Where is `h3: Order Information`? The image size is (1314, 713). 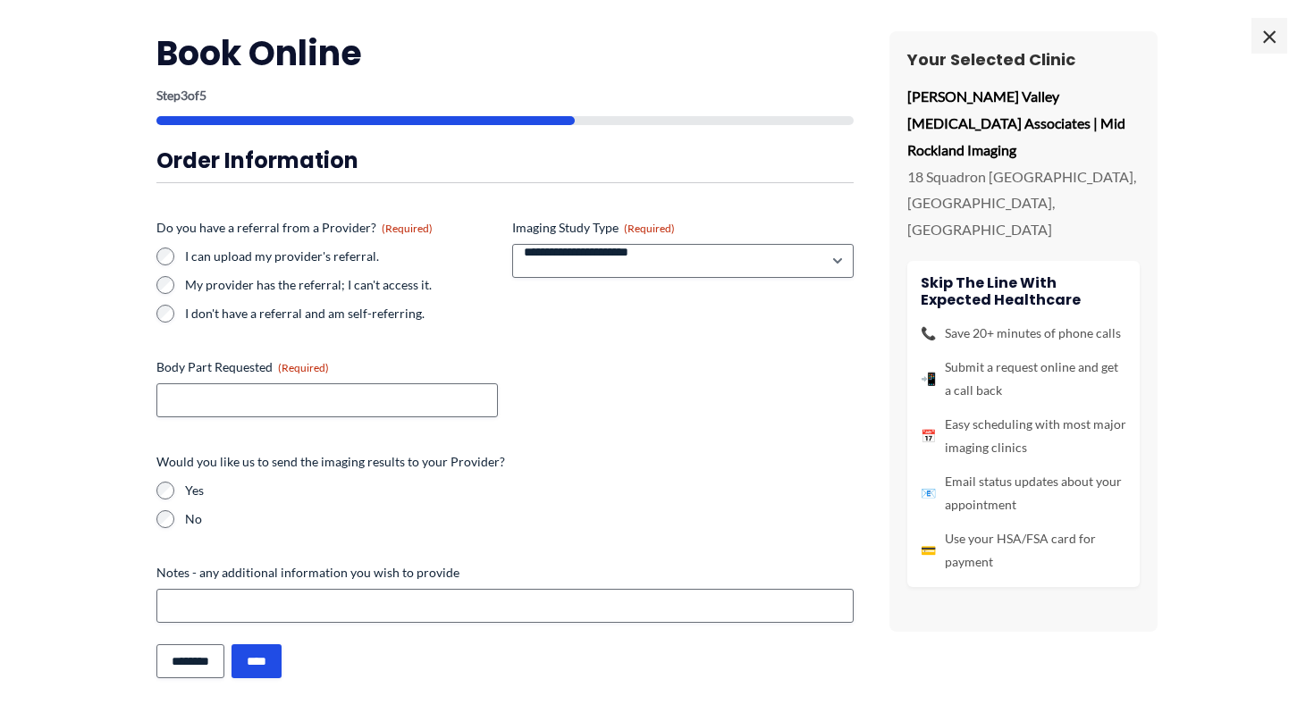
h3: Order Information is located at coordinates (505, 160).